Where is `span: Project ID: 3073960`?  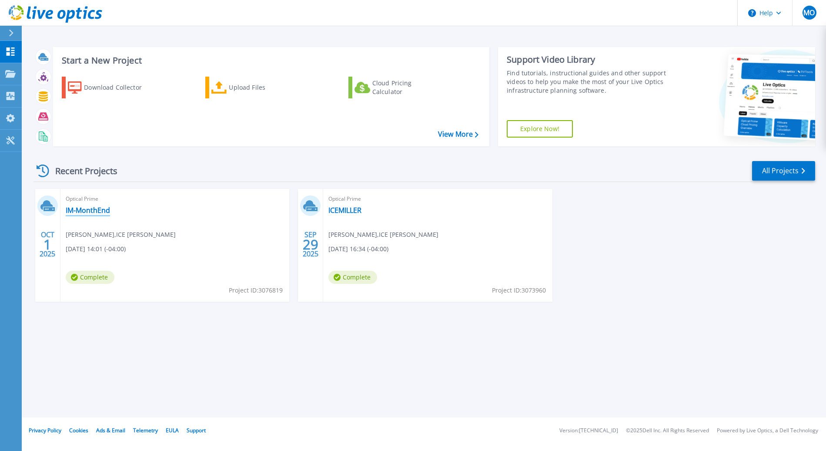
span: Project ID: 3073960 is located at coordinates (519, 290).